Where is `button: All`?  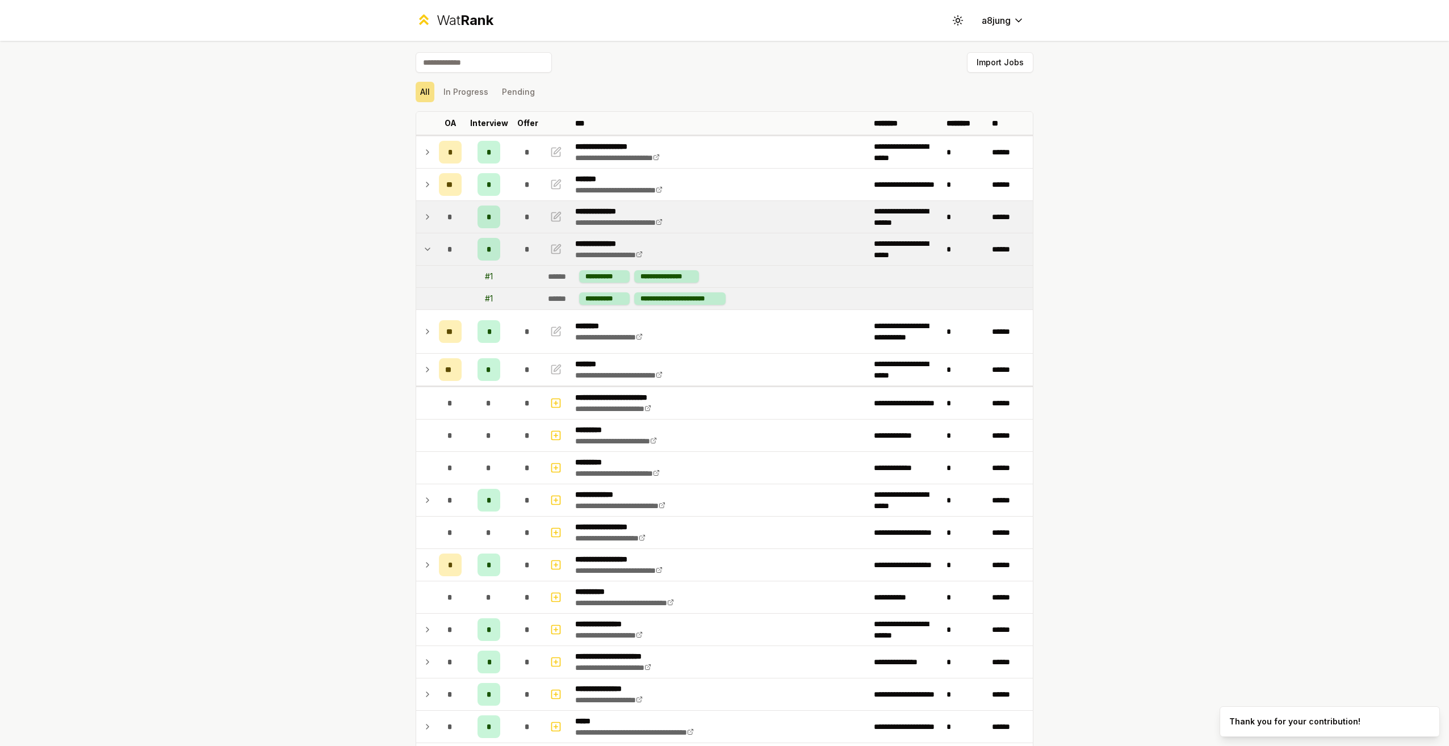
button: All is located at coordinates (425, 92).